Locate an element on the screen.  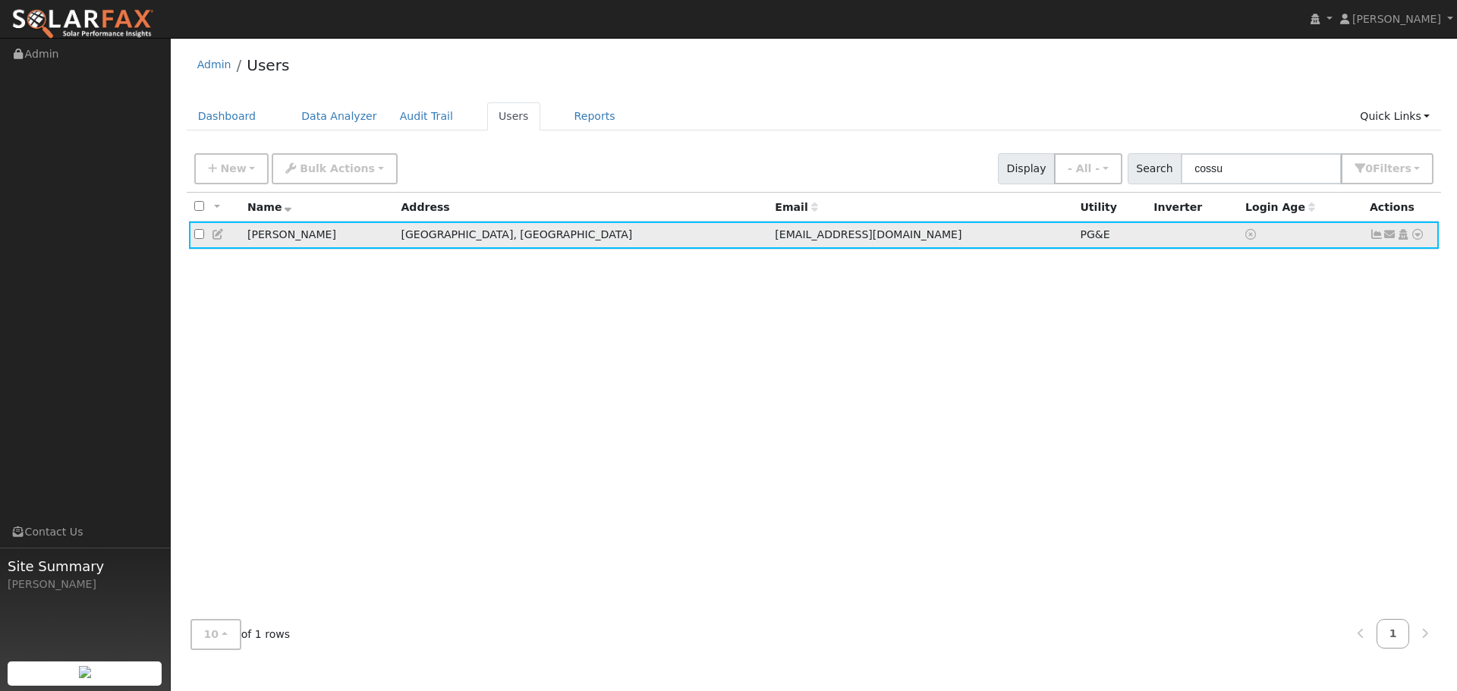
a: Audit Trail is located at coordinates (426, 116).